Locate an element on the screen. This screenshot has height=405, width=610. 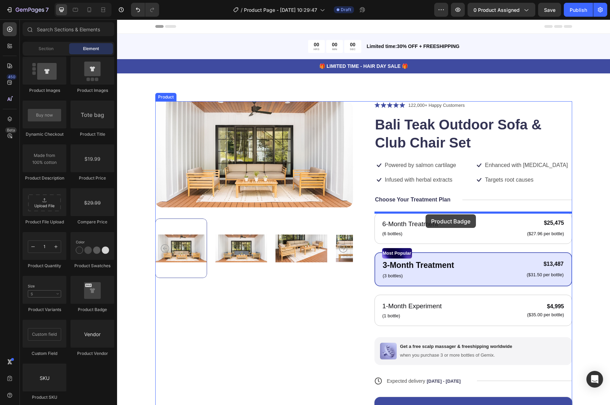
span: Save is located at coordinates (550, 10).